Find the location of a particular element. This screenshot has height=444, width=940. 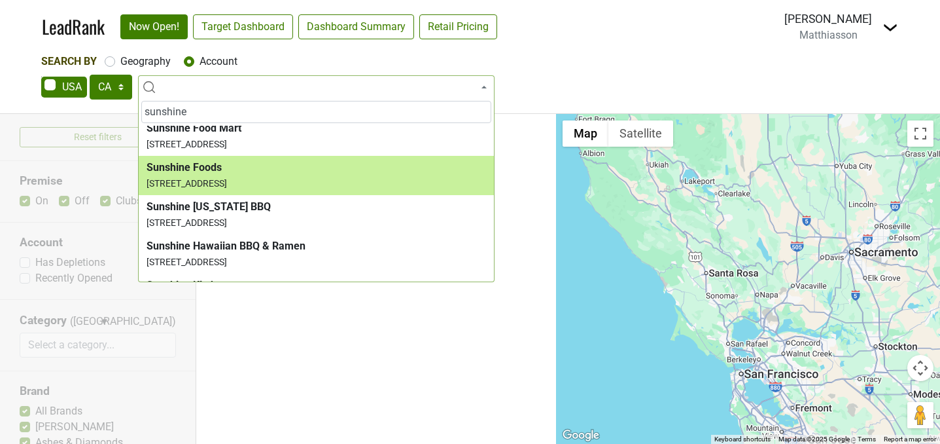

a: Open this area in Google Maps (opens a new window) is located at coordinates (581, 435).